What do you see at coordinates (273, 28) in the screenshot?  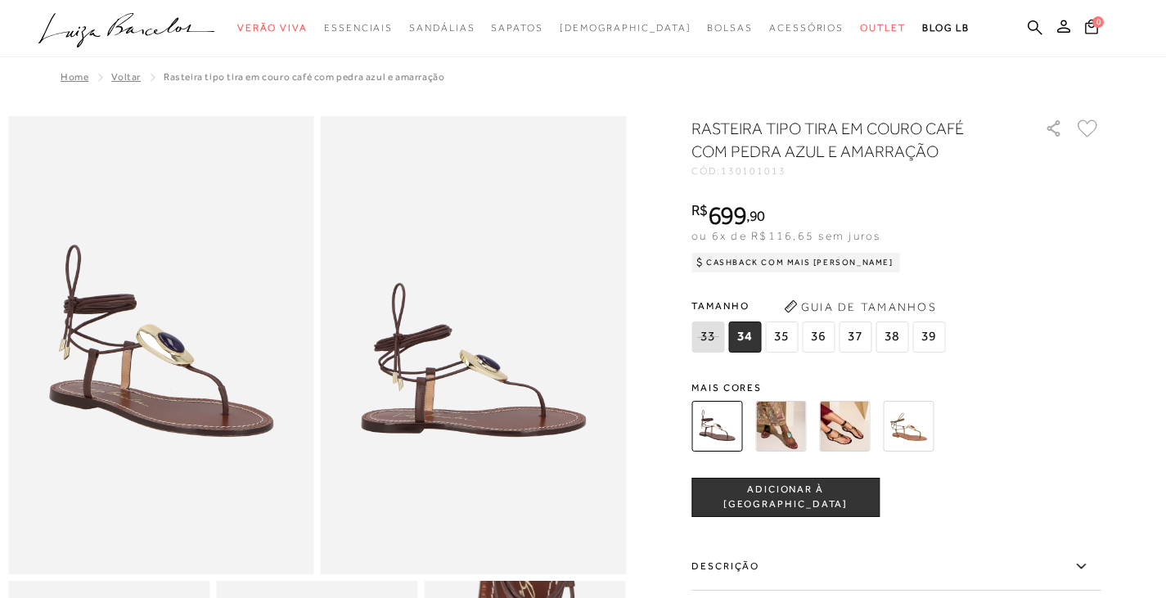 I see `span: Verão Viva` at bounding box center [273, 28].